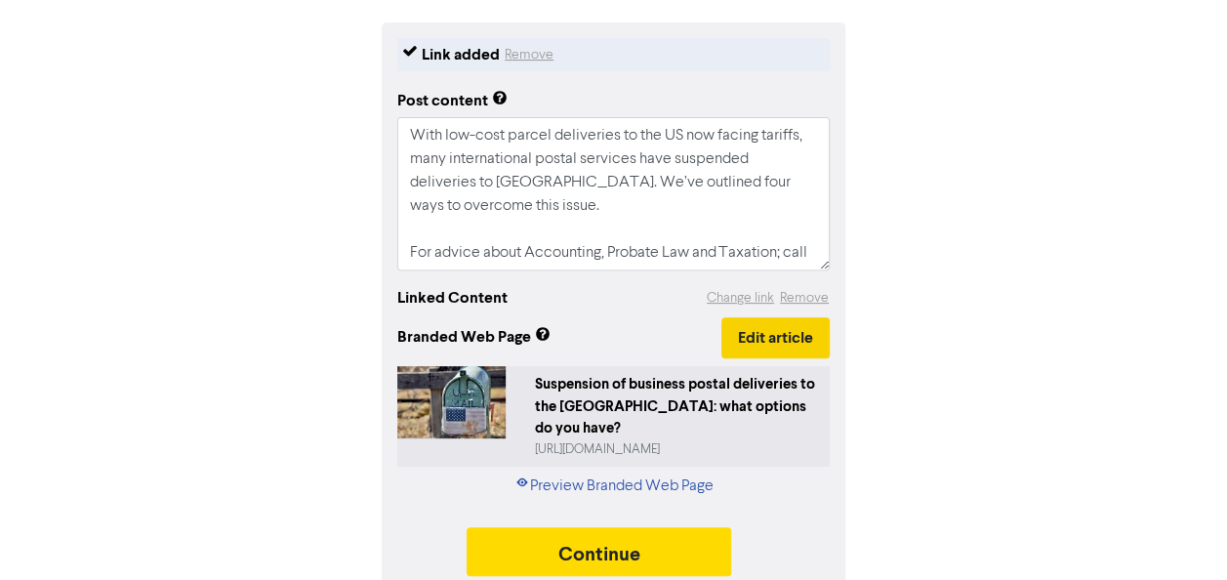  What do you see at coordinates (452, 298) in the screenshot?
I see `div: Linked Content` at bounding box center [452, 298].